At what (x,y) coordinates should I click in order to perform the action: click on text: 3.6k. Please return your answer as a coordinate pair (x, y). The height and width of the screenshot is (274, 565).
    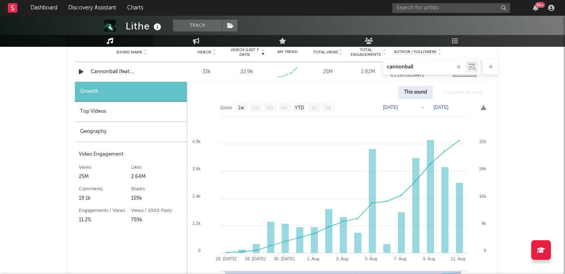
    Looking at the image, I should click on (196, 168).